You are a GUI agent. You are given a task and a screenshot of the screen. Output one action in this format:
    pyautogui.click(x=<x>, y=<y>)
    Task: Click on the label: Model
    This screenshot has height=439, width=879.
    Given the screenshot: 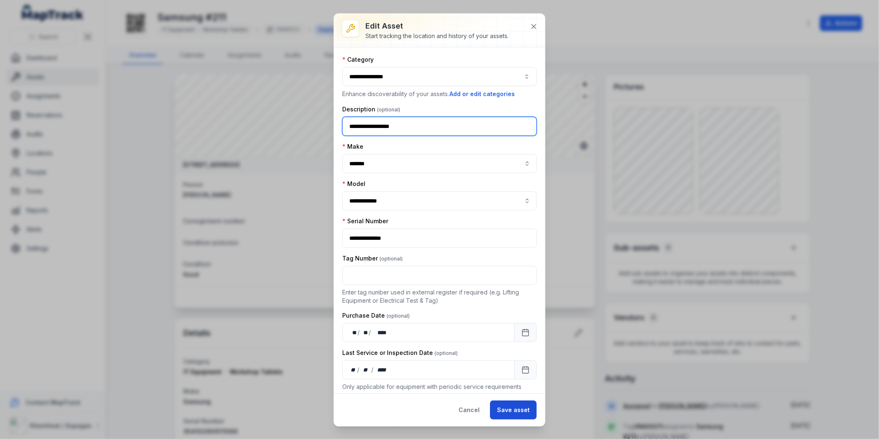 What is the action you would take?
    pyautogui.click(x=354, y=184)
    